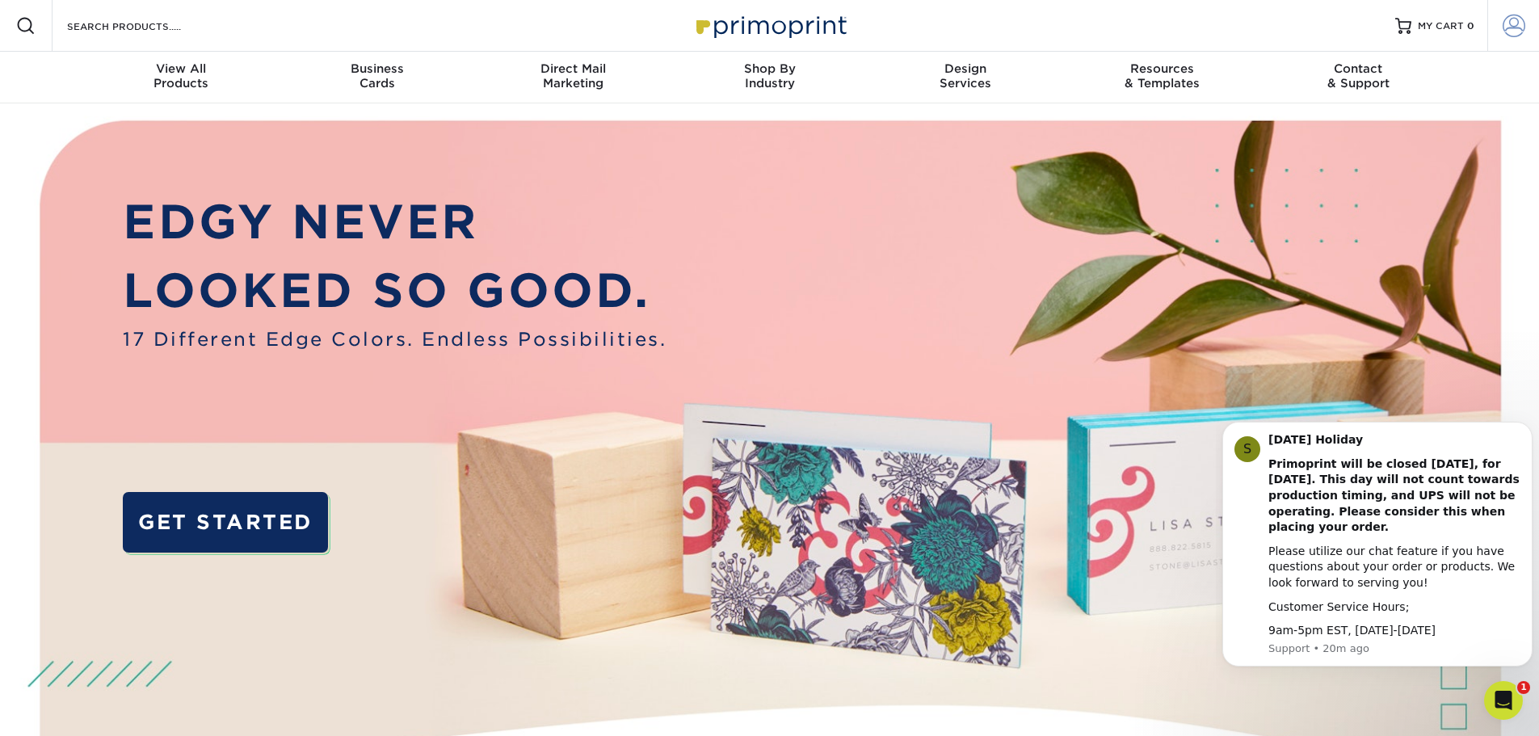  What do you see at coordinates (1161, 78) in the screenshot?
I see `a: Resources& Templates` at bounding box center [1161, 78].